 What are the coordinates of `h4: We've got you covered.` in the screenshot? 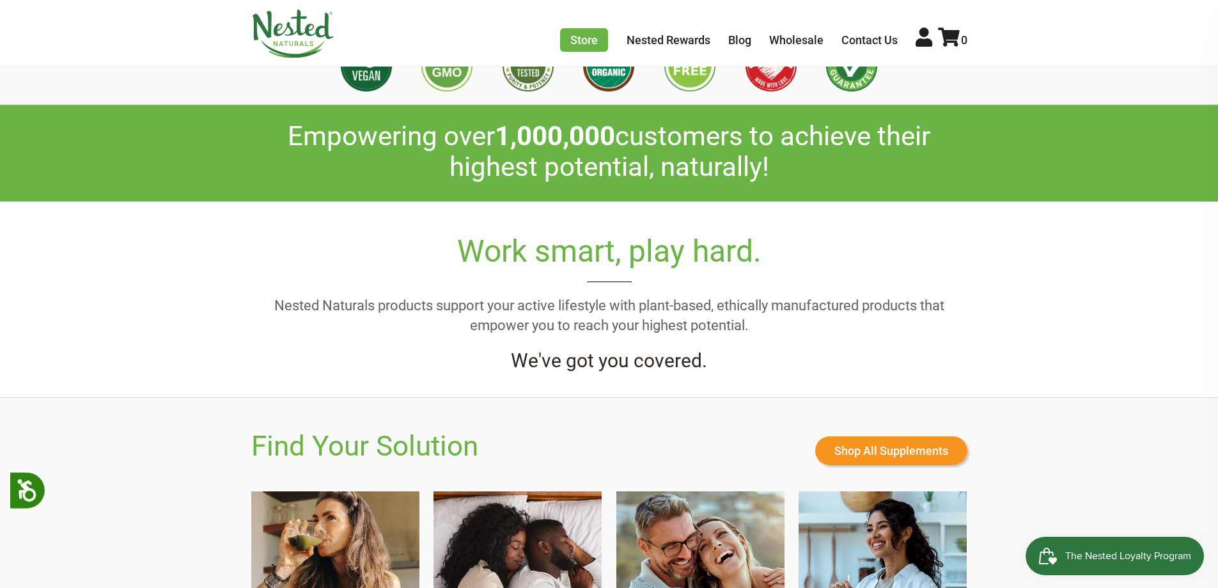 It's located at (610, 361).